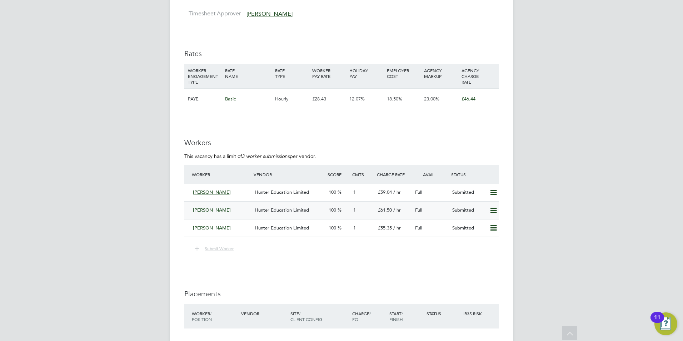 This screenshot has width=683, height=341. What do you see at coordinates (306, 316) in the screenshot?
I see `span: / Client Config` at bounding box center [306, 316].